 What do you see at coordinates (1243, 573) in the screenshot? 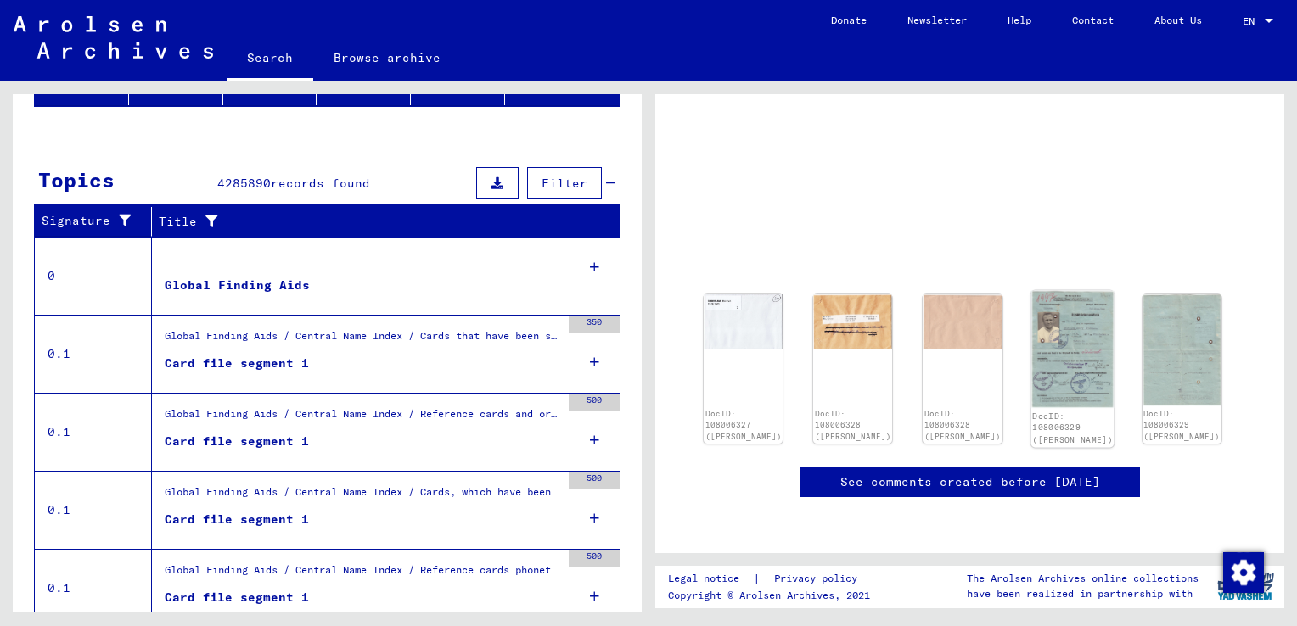
I see `img: Change consent` at bounding box center [1243, 573].